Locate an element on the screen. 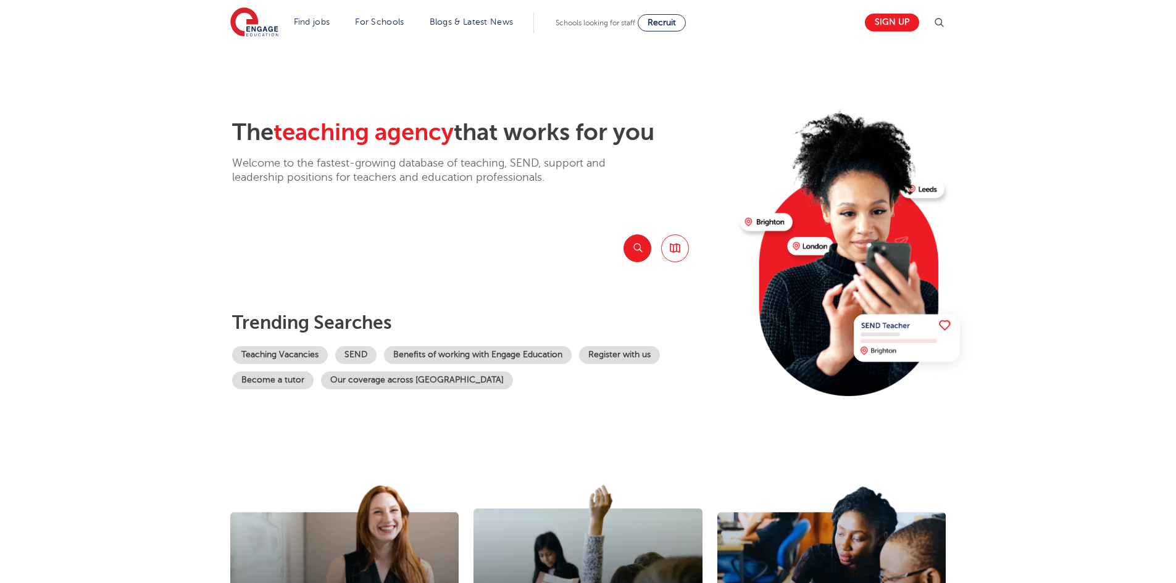 The height and width of the screenshot is (583, 1176). a: Teaching Vacancies is located at coordinates (280, 355).